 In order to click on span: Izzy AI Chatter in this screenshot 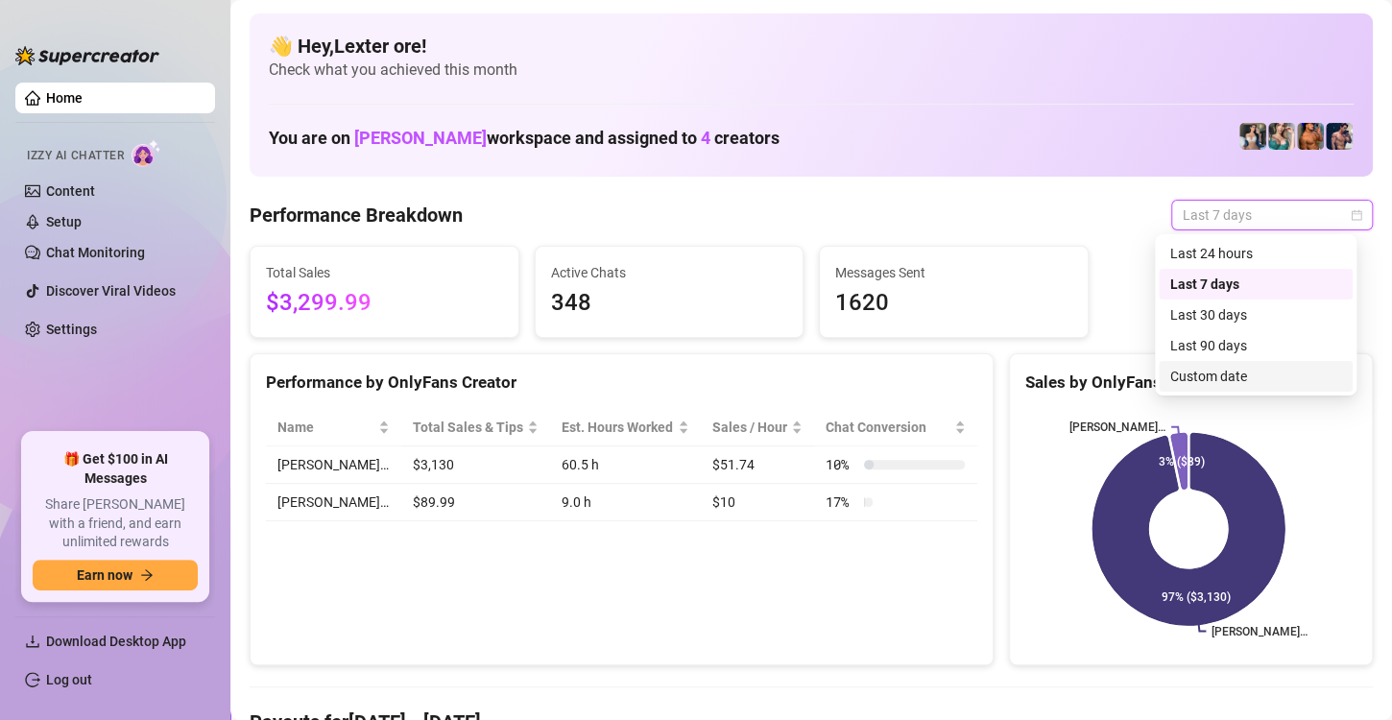, I will do `click(75, 155)`.